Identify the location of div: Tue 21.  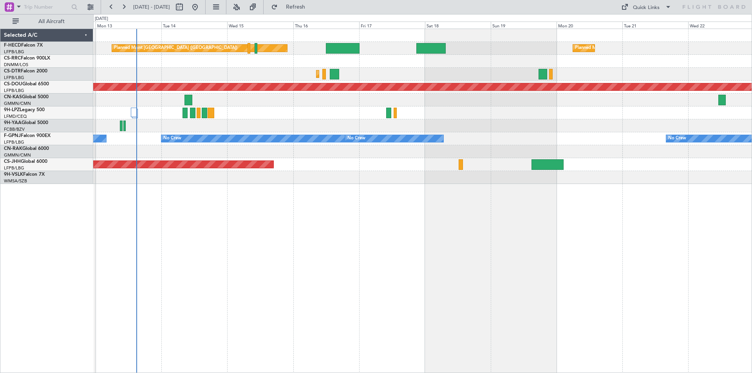
(655, 25).